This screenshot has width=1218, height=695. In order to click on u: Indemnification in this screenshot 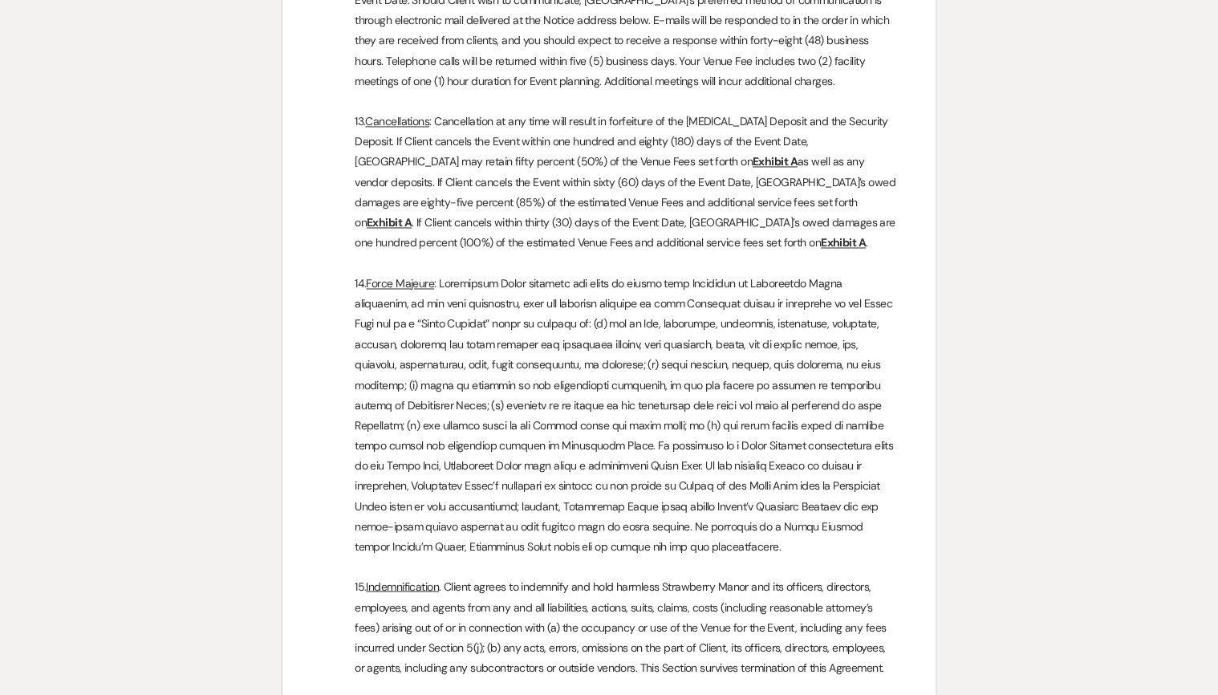, I will do `click(402, 586)`.